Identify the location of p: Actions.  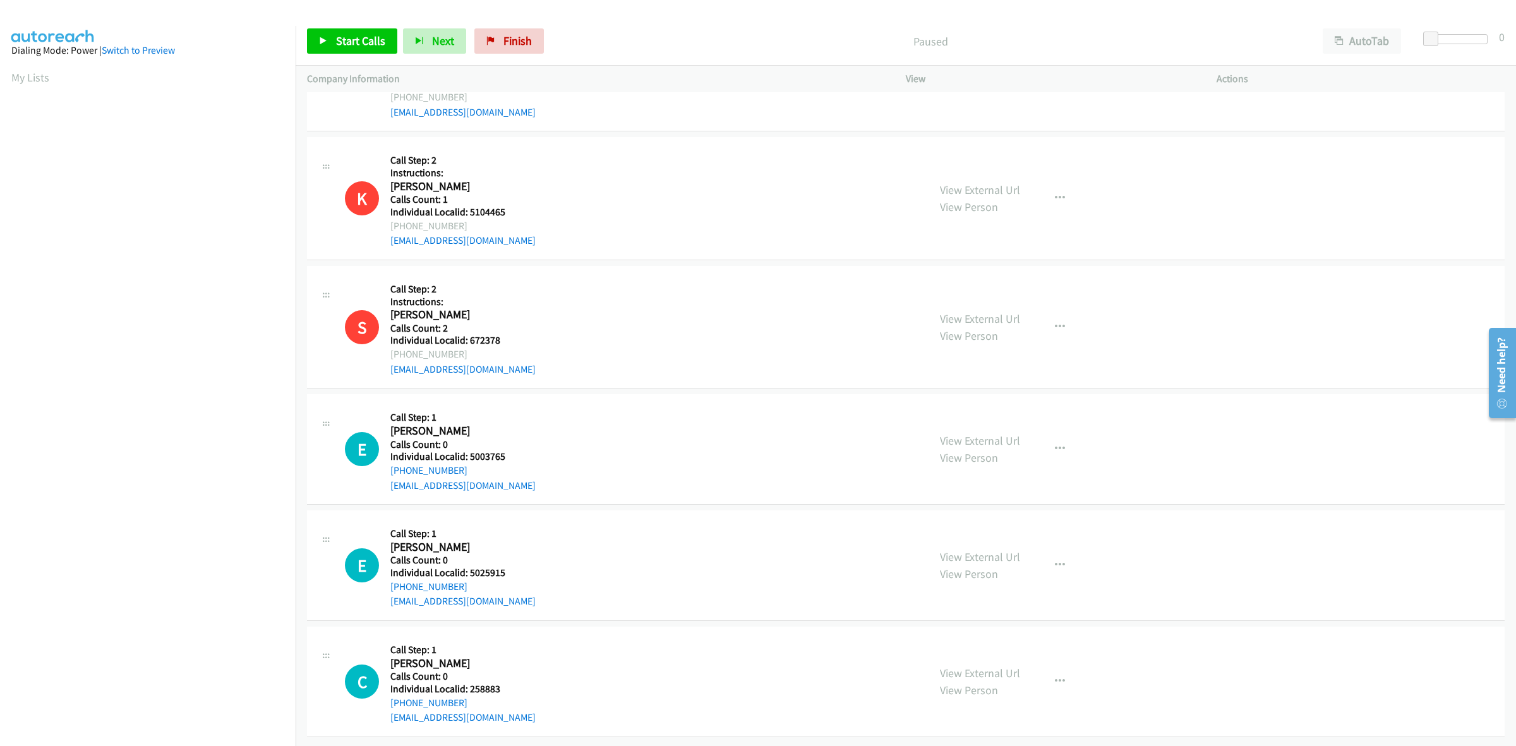
(1360, 79).